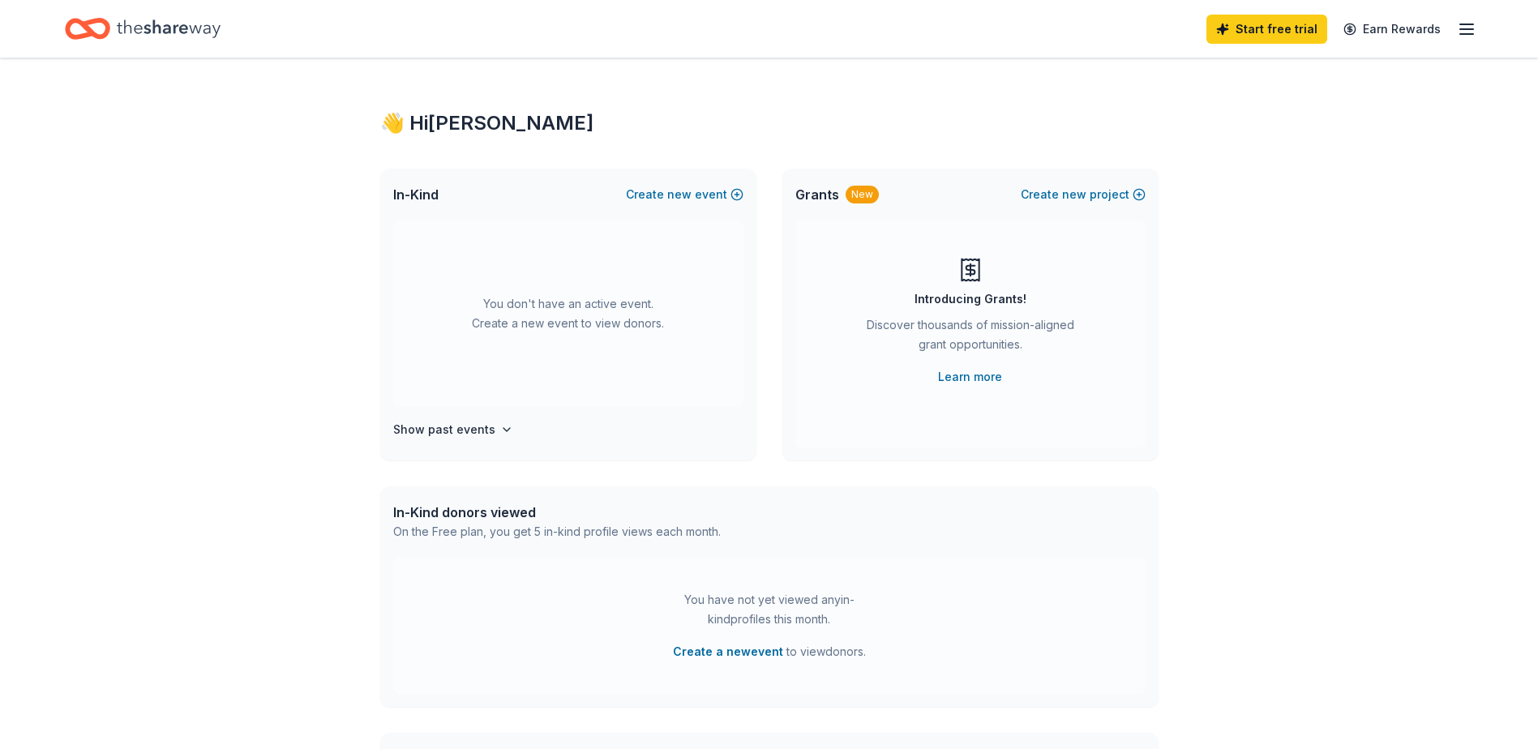  What do you see at coordinates (1392, 29) in the screenshot?
I see `a: Earn Rewards` at bounding box center [1392, 29].